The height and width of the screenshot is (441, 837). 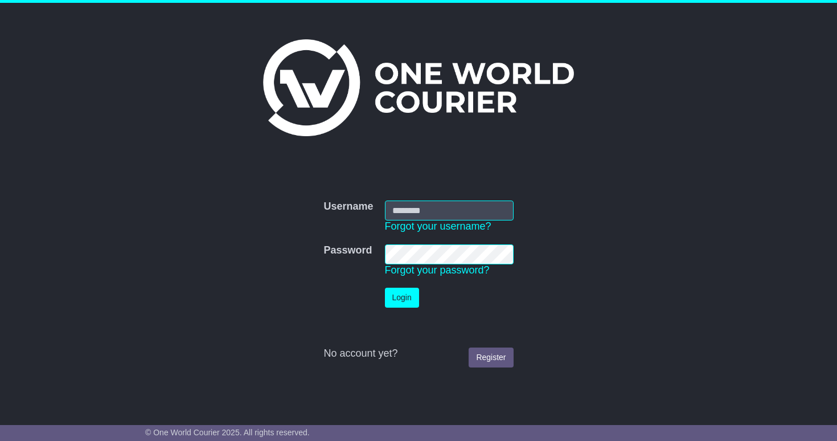 I want to click on label: Password, so click(x=347, y=251).